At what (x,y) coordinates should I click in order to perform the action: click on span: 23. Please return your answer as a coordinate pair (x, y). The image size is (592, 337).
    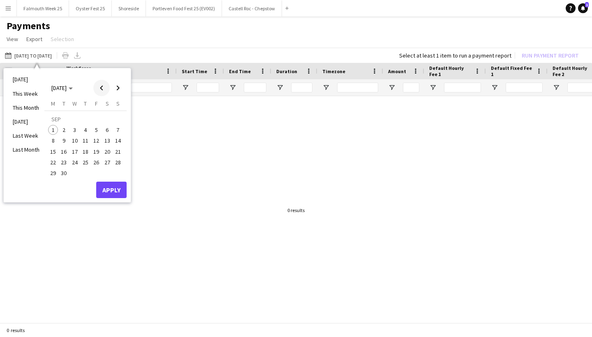
    Looking at the image, I should click on (64, 163).